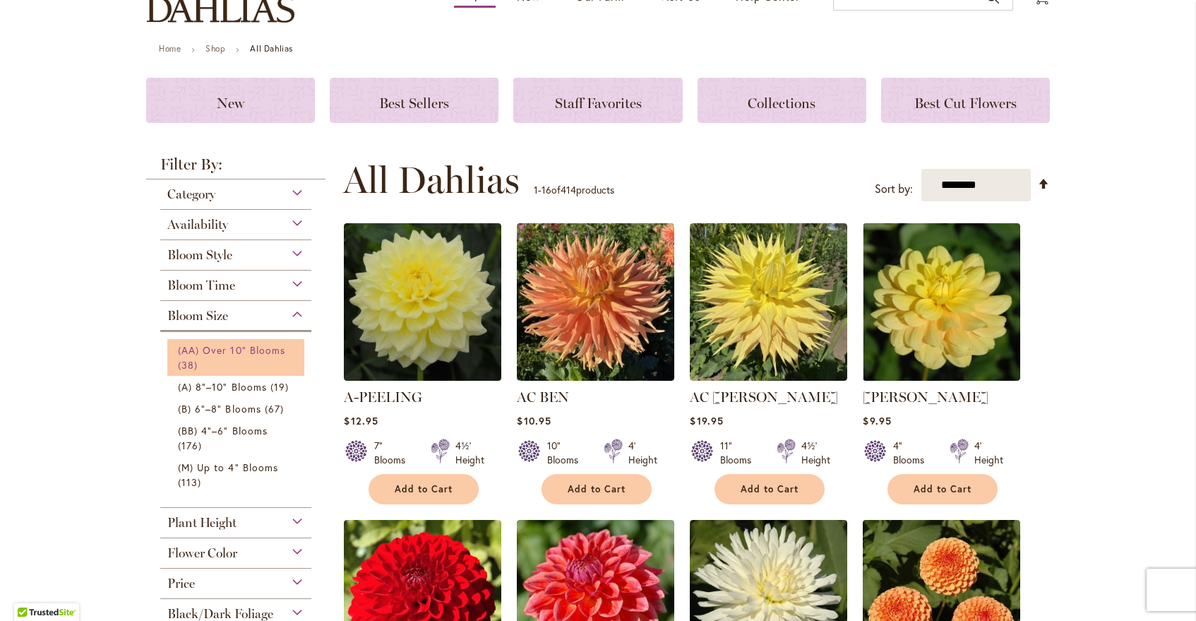 This screenshot has height=621, width=1196. Describe the element at coordinates (191, 445) in the screenshot. I see `span: 176` at that location.